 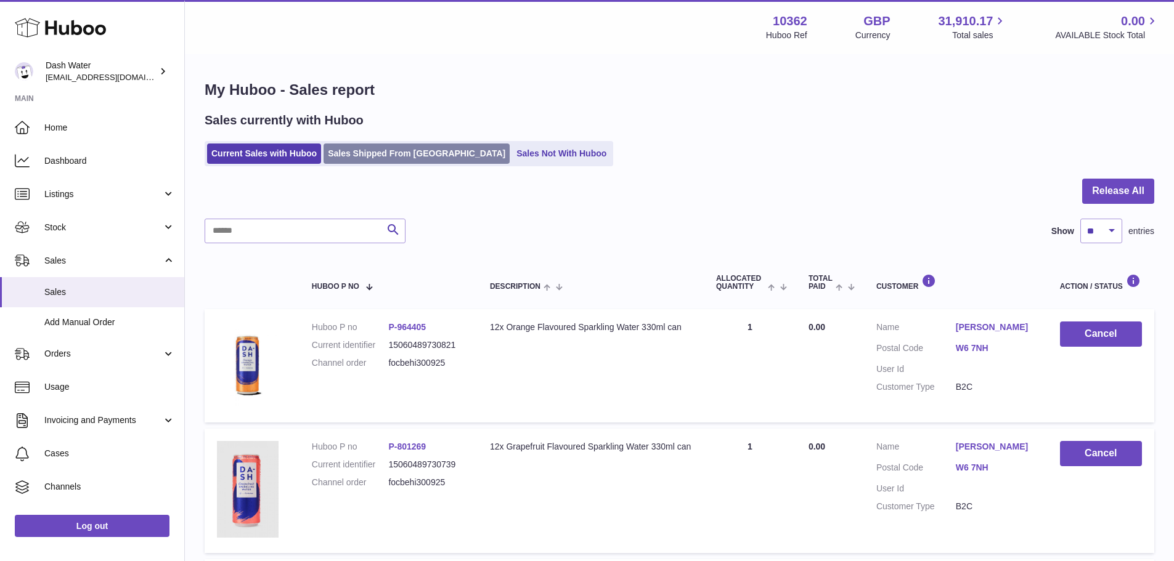 I want to click on span: Cases, so click(x=110, y=453).